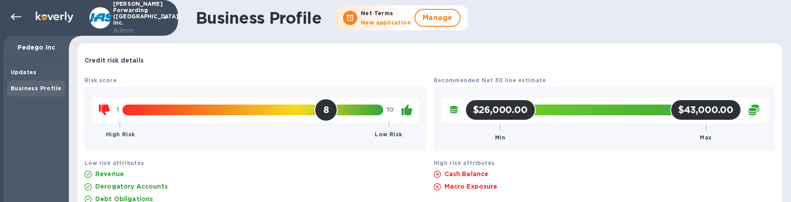  What do you see at coordinates (259, 18) in the screenshot?
I see `h1: Business Profile` at bounding box center [259, 18].